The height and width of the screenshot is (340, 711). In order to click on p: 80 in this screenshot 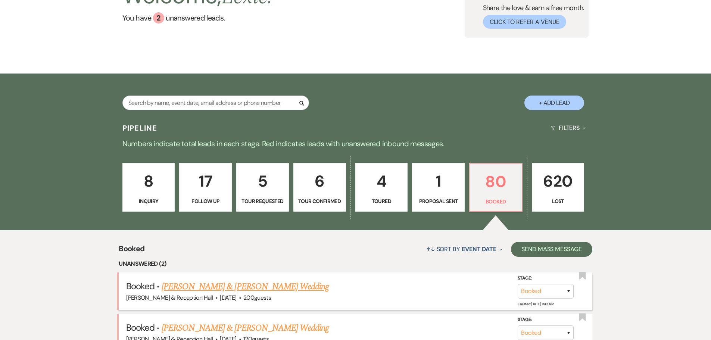, I will do `click(496, 181)`.